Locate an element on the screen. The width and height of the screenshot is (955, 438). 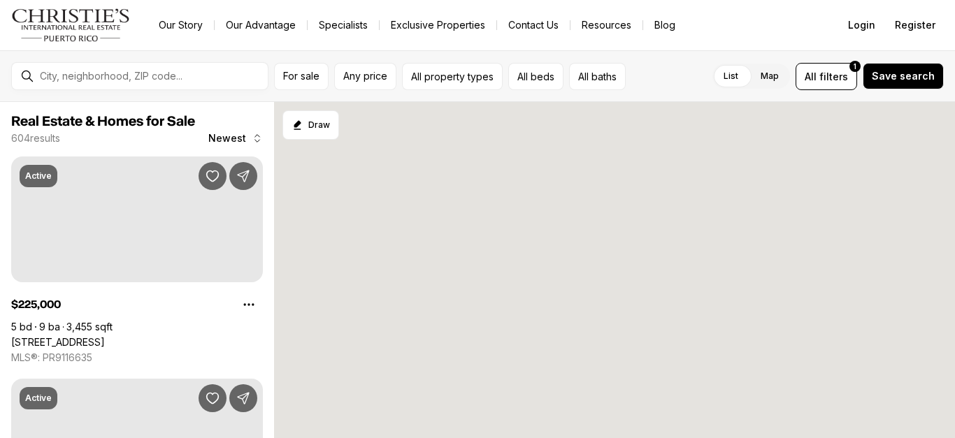
button: Contact Us is located at coordinates (534, 25).